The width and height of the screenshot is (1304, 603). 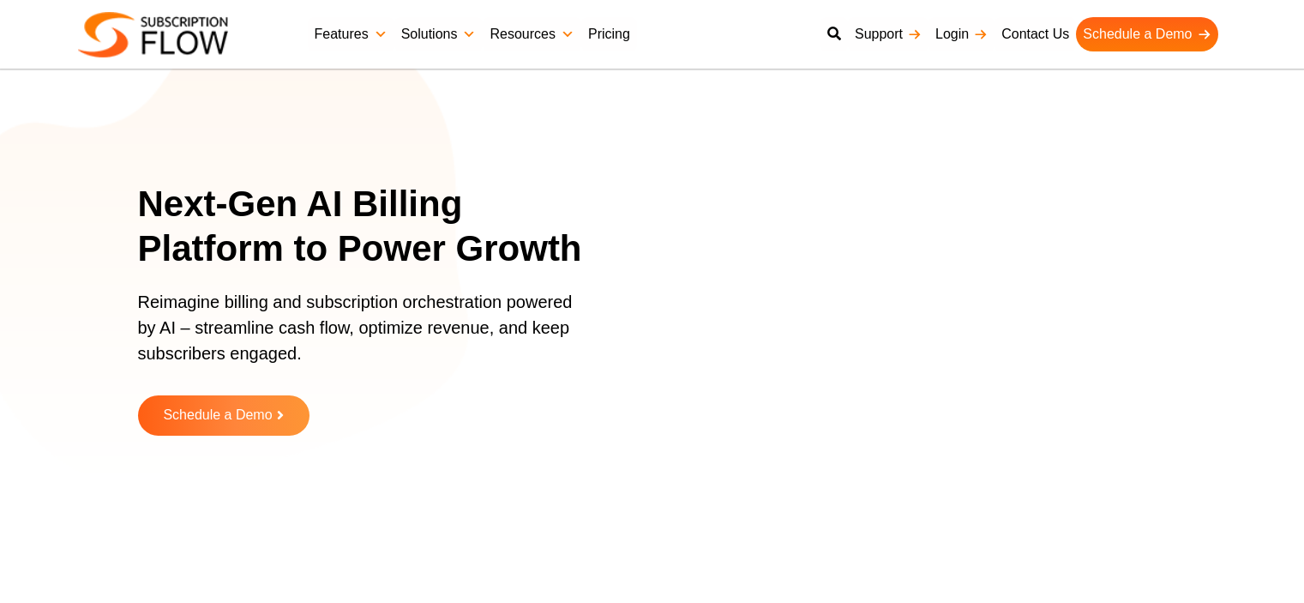 I want to click on a: Solutions, so click(x=439, y=34).